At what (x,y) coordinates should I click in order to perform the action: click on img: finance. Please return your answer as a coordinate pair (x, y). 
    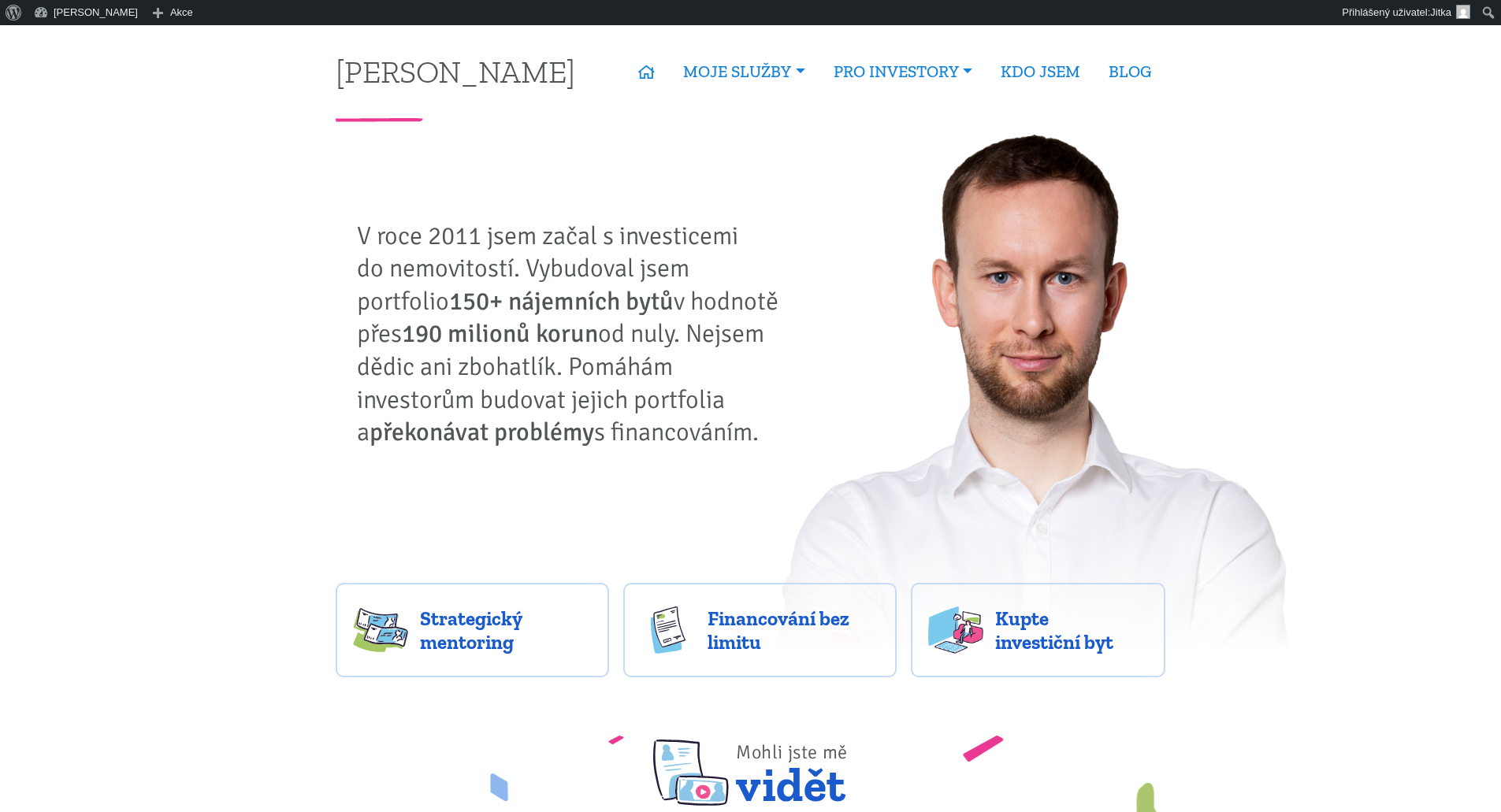
    Looking at the image, I should click on (668, 630).